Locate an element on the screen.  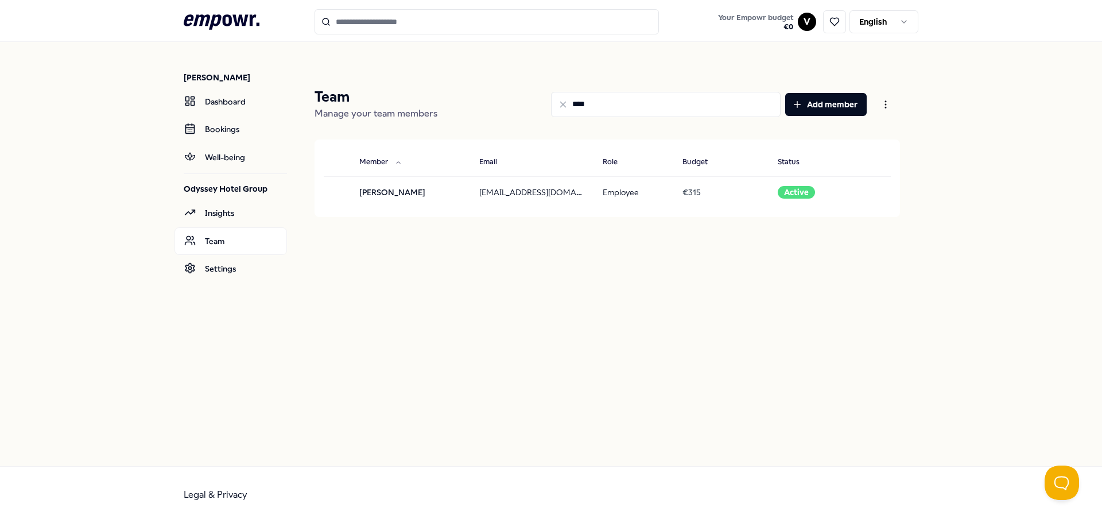
a: Bookings is located at coordinates (231, 129).